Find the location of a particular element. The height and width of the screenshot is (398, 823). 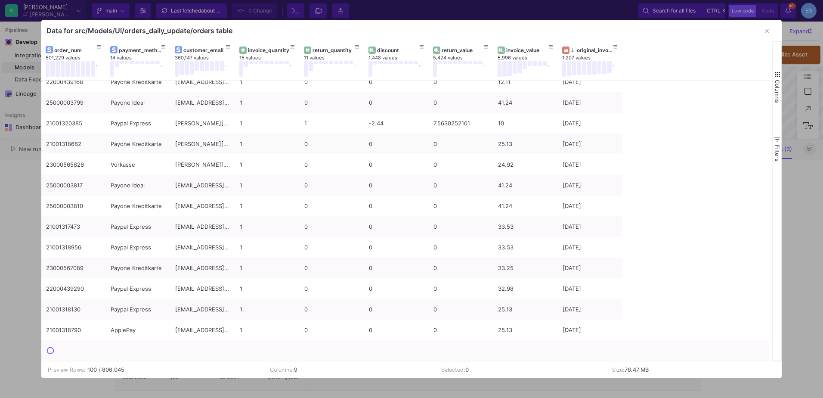

div: 25000003817 is located at coordinates (74, 185).